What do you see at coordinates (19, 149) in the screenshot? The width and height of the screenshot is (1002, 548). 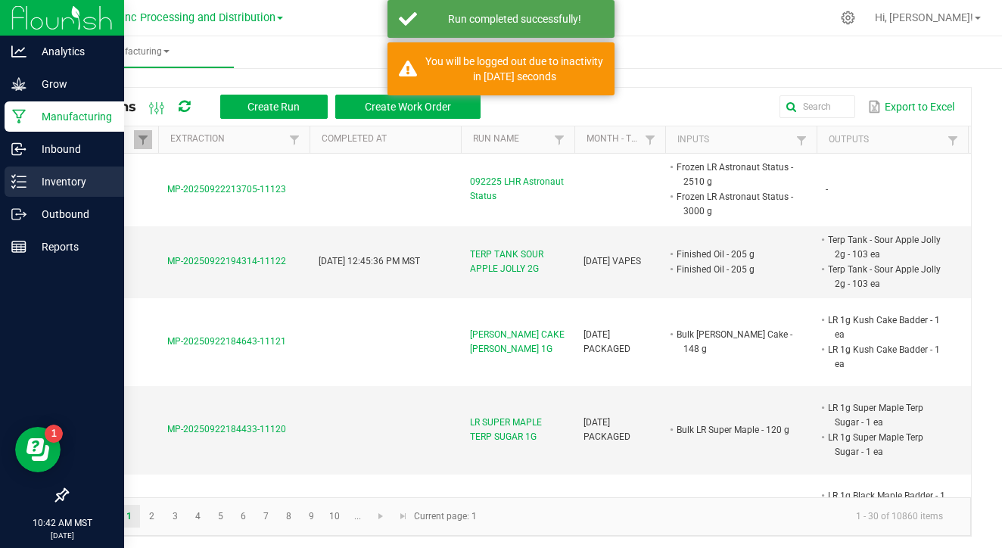 I see `inline-svg: Inbound` at bounding box center [19, 149].